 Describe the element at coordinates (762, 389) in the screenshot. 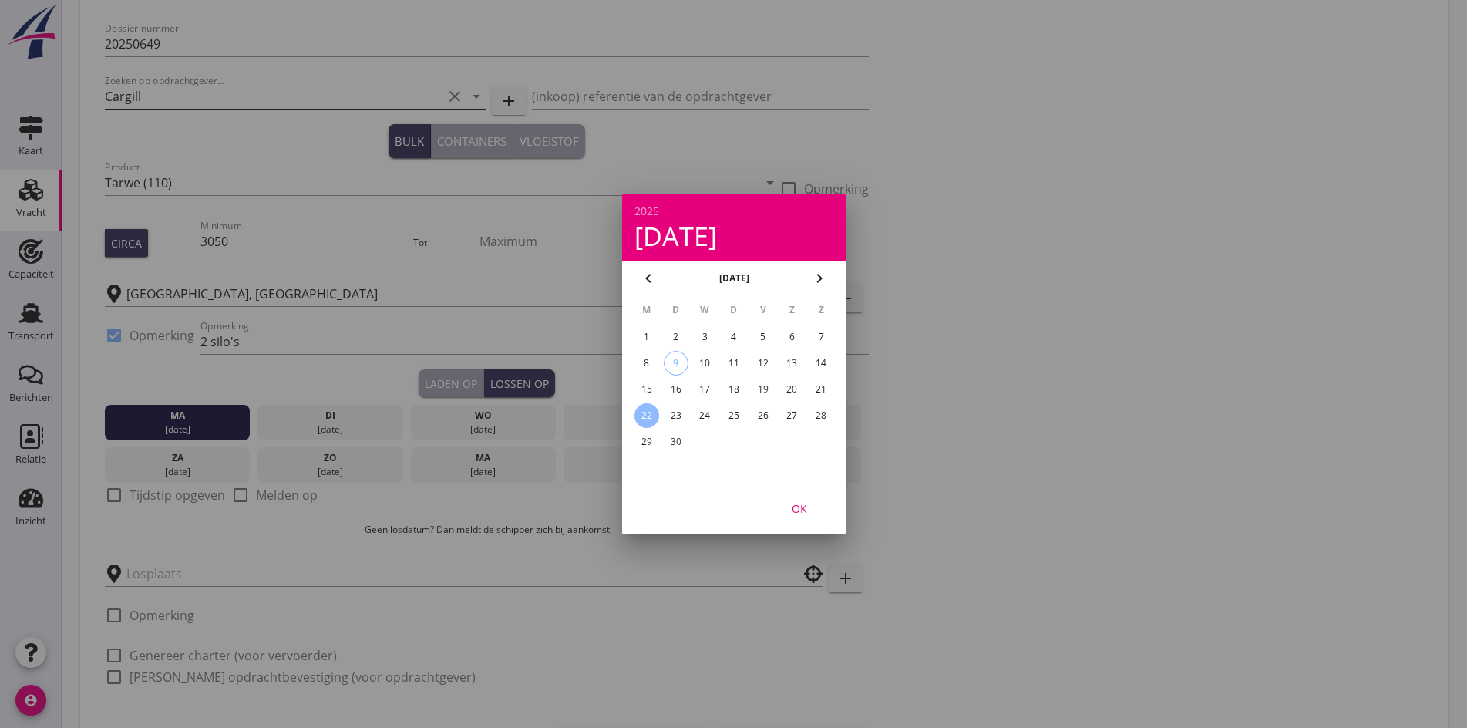

I see `button: 19` at that location.